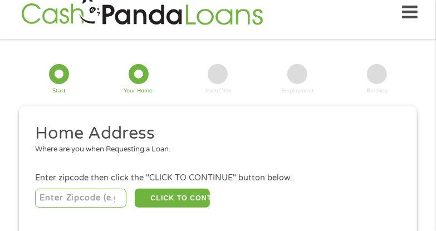  Describe the element at coordinates (218, 178) in the screenshot. I see `div: Enter zipcode then click the "CLICK TO CONTINUE" button below.` at that location.